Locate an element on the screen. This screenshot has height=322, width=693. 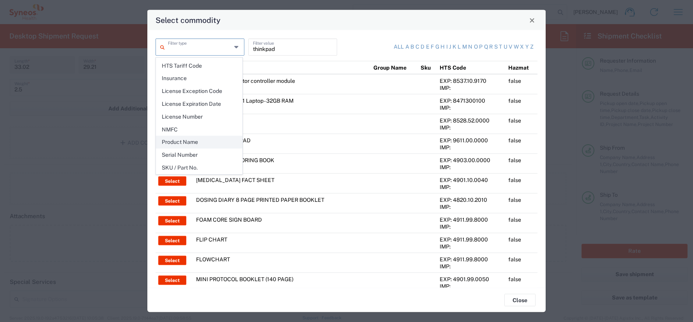
a: u is located at coordinates (505, 47).